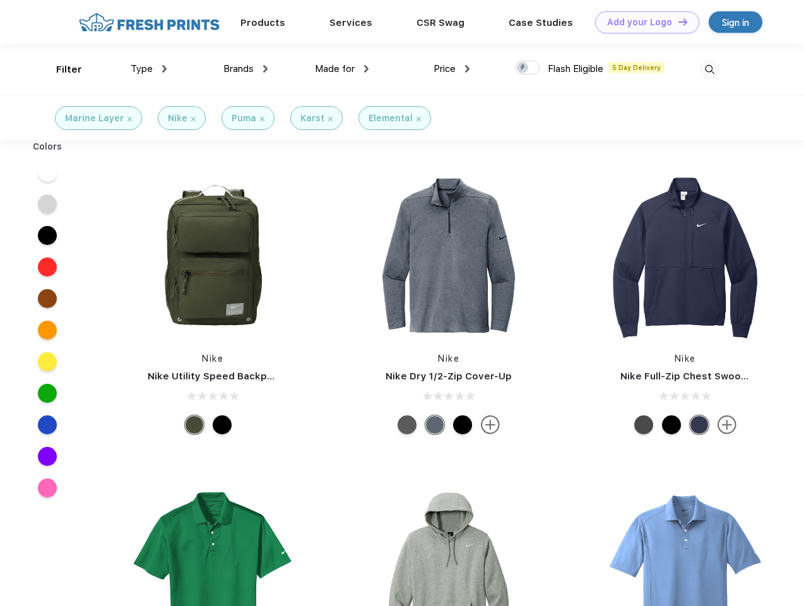 The width and height of the screenshot is (804, 606). What do you see at coordinates (47, 146) in the screenshot?
I see `div: Colors` at bounding box center [47, 146].